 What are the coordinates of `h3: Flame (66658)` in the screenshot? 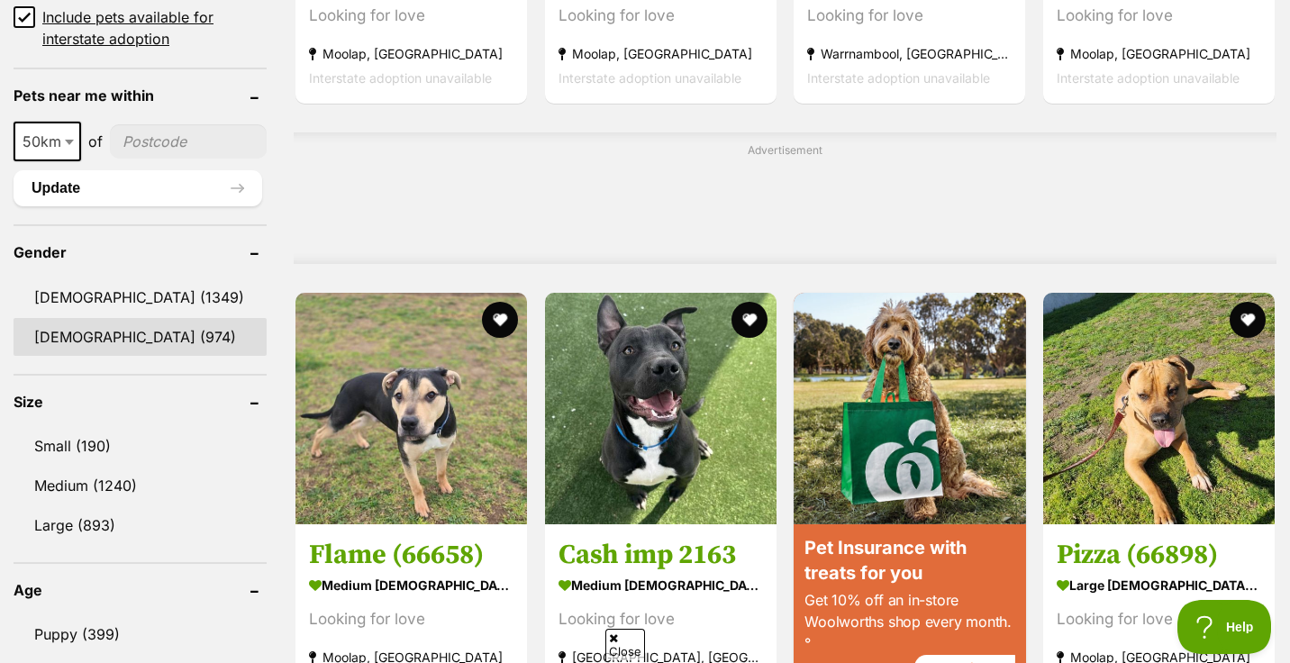 It's located at (411, 555).